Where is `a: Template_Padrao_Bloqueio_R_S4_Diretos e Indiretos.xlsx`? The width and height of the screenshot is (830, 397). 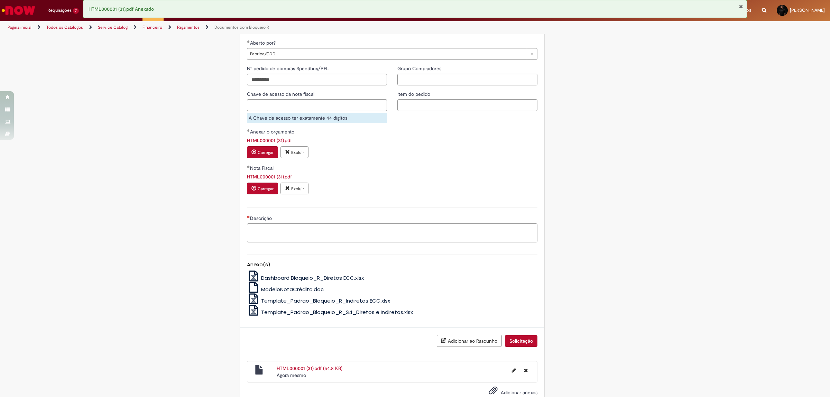 a: Template_Padrao_Bloqueio_R_S4_Diretos e Indiretos.xlsx is located at coordinates (330, 312).